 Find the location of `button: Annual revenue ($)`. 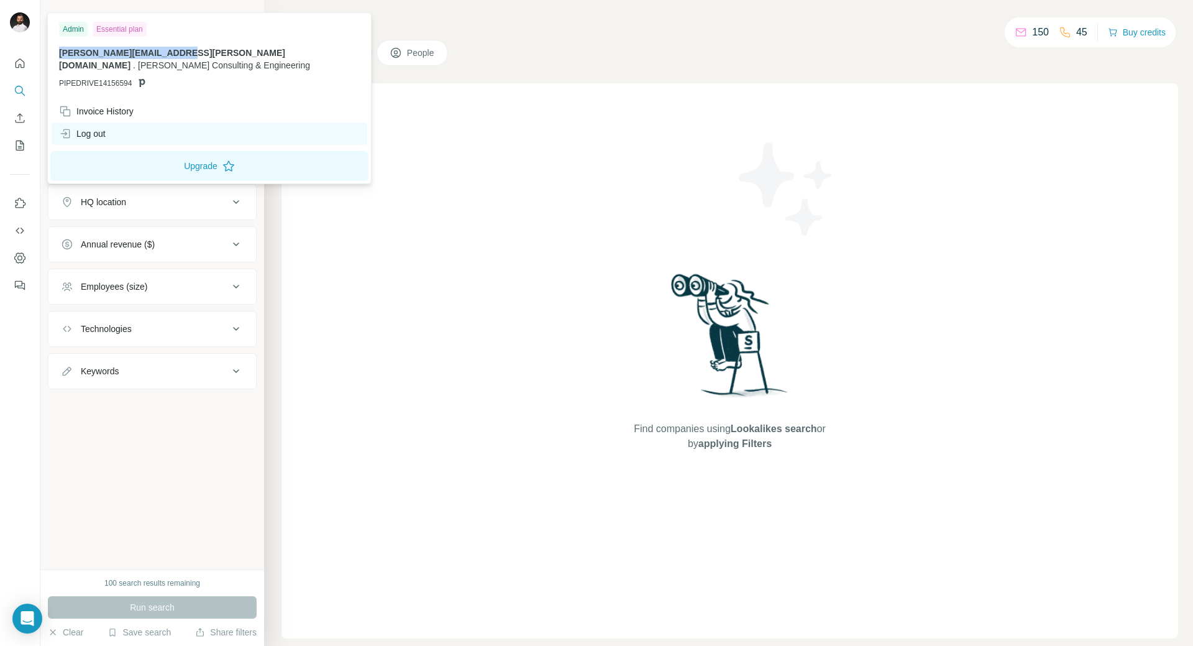

button: Annual revenue ($) is located at coordinates (152, 244).